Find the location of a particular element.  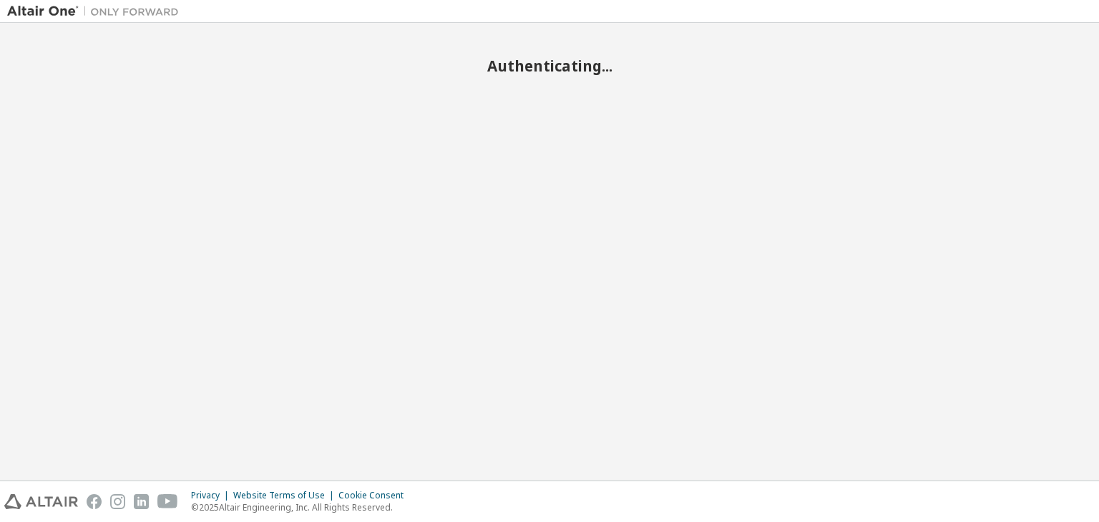

h2: Authenticating... is located at coordinates (550, 66).